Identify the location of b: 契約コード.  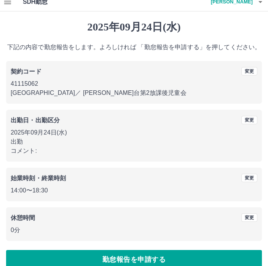
(26, 71).